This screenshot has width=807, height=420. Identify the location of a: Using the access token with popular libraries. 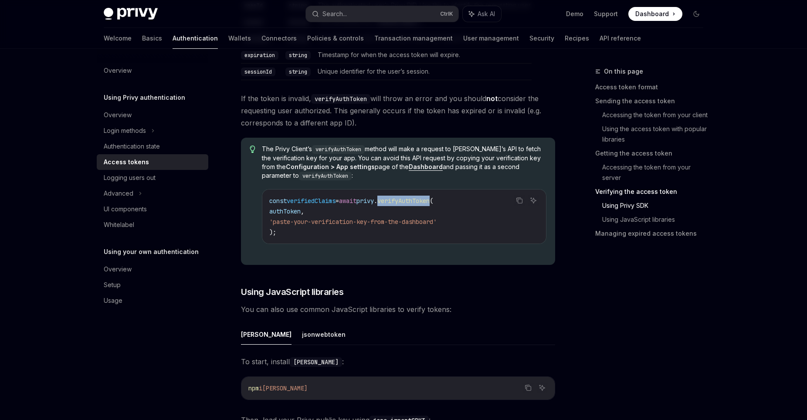
(656, 134).